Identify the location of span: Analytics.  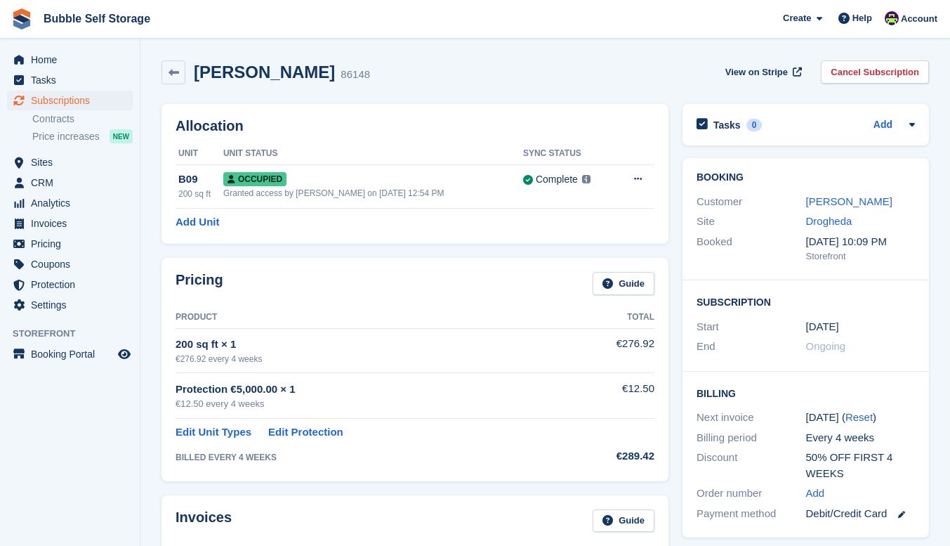
(73, 203).